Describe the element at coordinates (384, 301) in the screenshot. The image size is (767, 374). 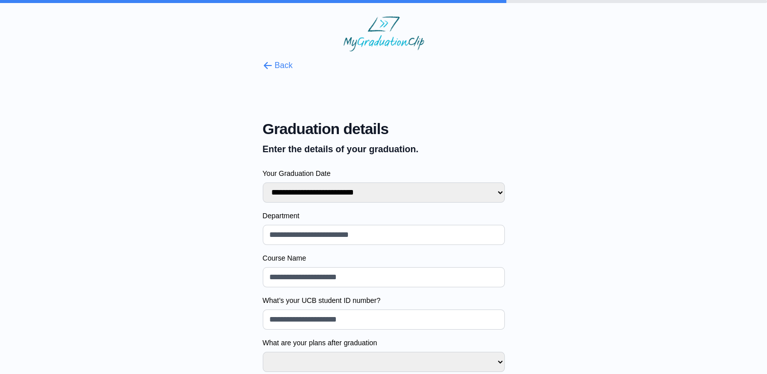
I see `label: What’s your UCB student ID number?` at that location.